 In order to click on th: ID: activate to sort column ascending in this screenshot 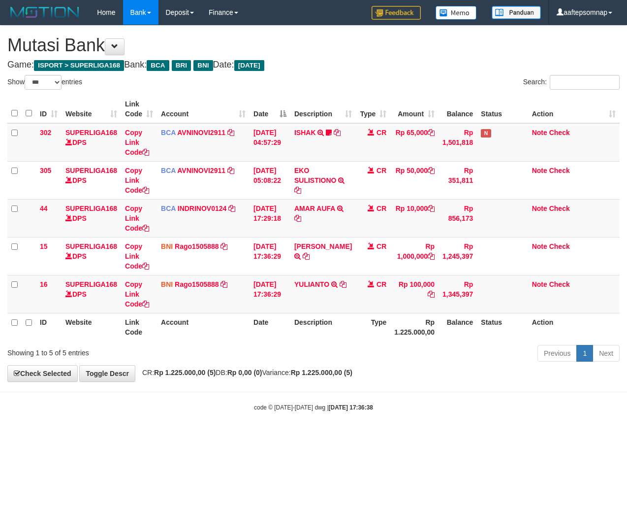, I will do `click(49, 109)`.